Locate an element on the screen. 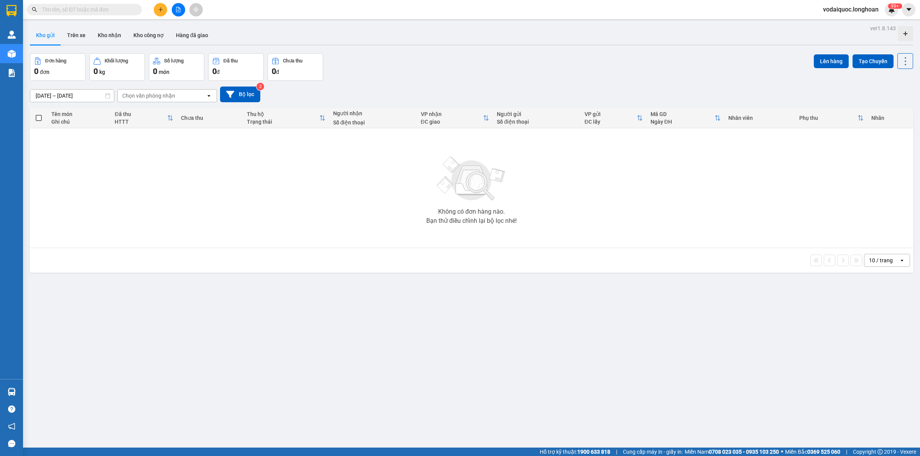 The image size is (920, 456). span: search is located at coordinates (34, 10).